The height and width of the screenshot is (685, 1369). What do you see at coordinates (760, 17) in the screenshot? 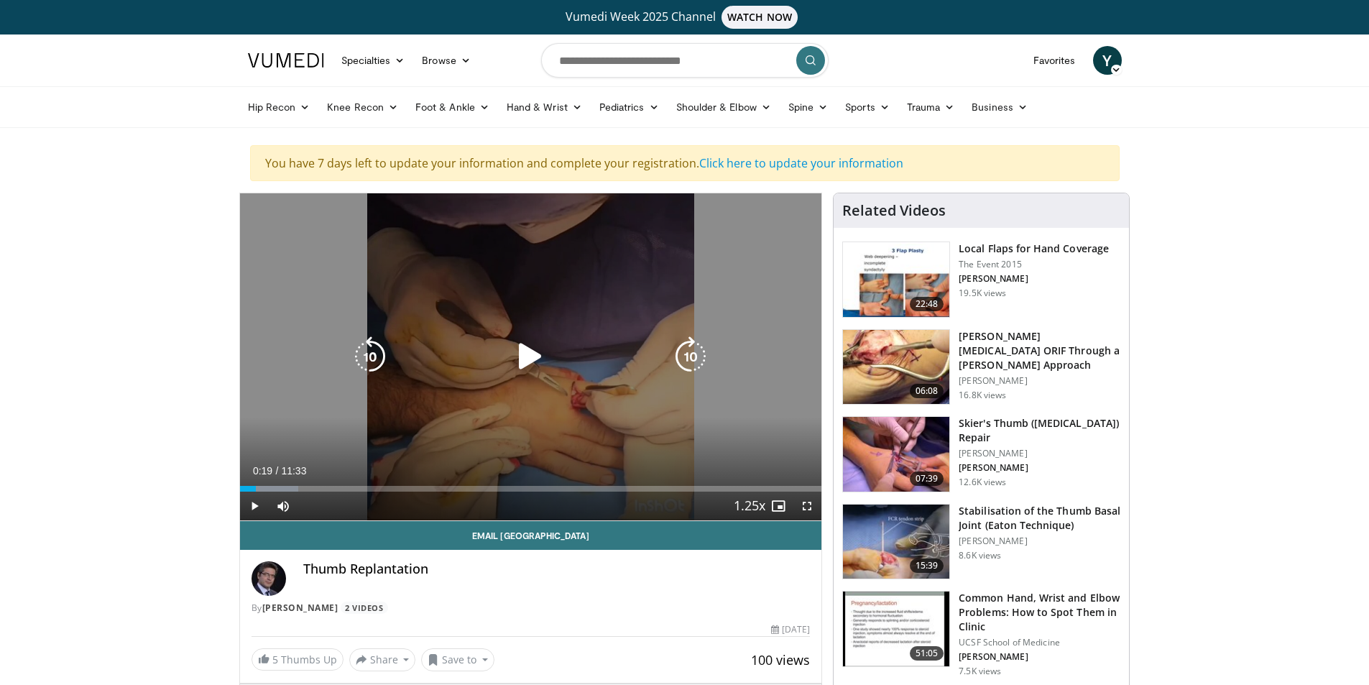
I see `span: WATCH NOW` at bounding box center [760, 17].